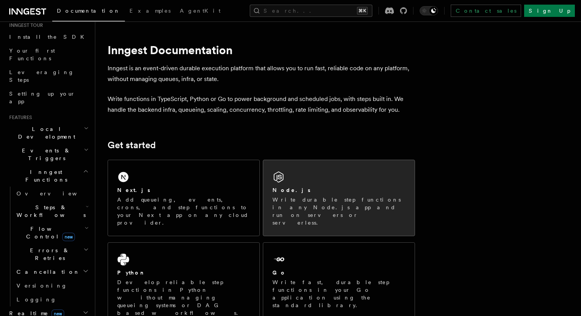 The image size is (581, 316). What do you see at coordinates (184, 198) in the screenshot?
I see `a: Next.jsAdd queueing, events, crons, and step functions to your Next app on any cloud provider.` at bounding box center [184, 198].